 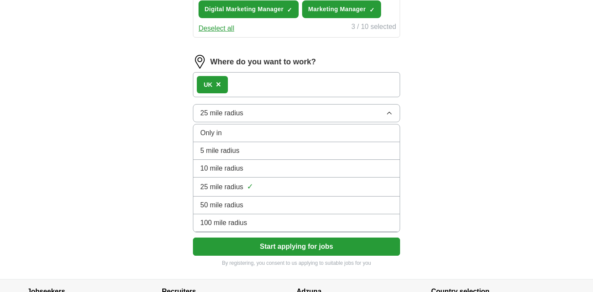 What do you see at coordinates (220, 151) in the screenshot?
I see `span: 5 mile radius` at bounding box center [220, 151].